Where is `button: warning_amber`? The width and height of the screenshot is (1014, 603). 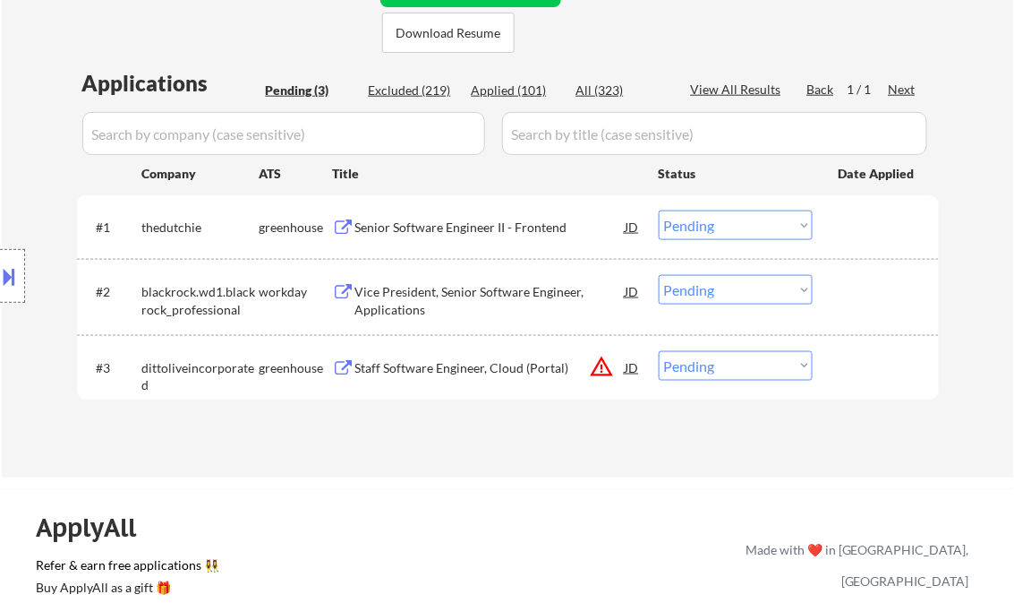
button: warning_amber is located at coordinates (603, 366).